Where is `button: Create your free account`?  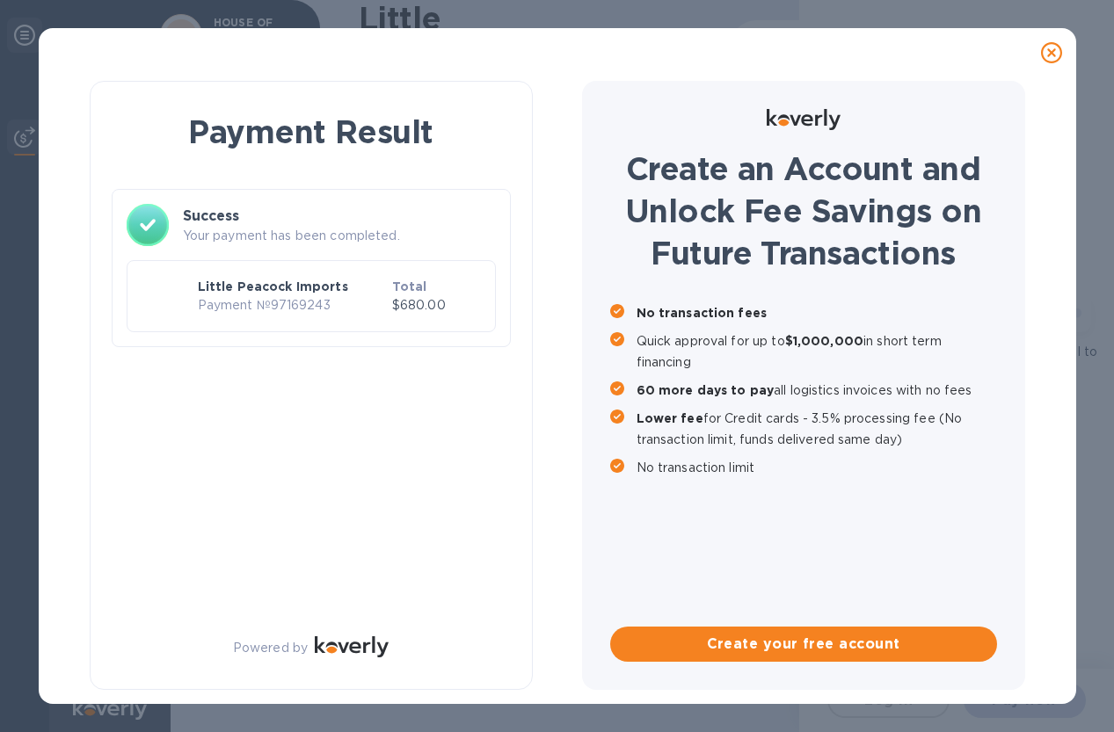 button: Create your free account is located at coordinates (803, 644).